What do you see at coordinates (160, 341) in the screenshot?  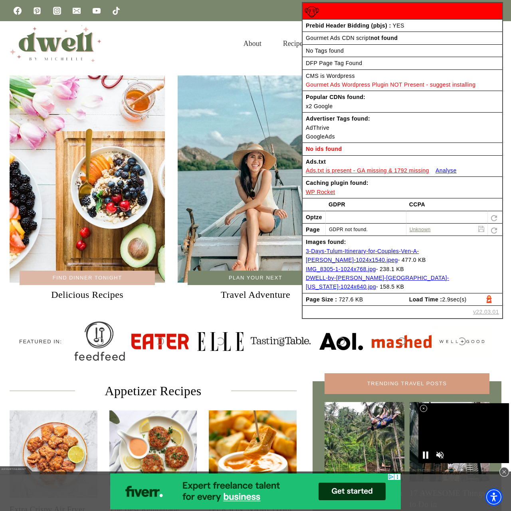 I see `div: 2 of 10` at bounding box center [160, 341].